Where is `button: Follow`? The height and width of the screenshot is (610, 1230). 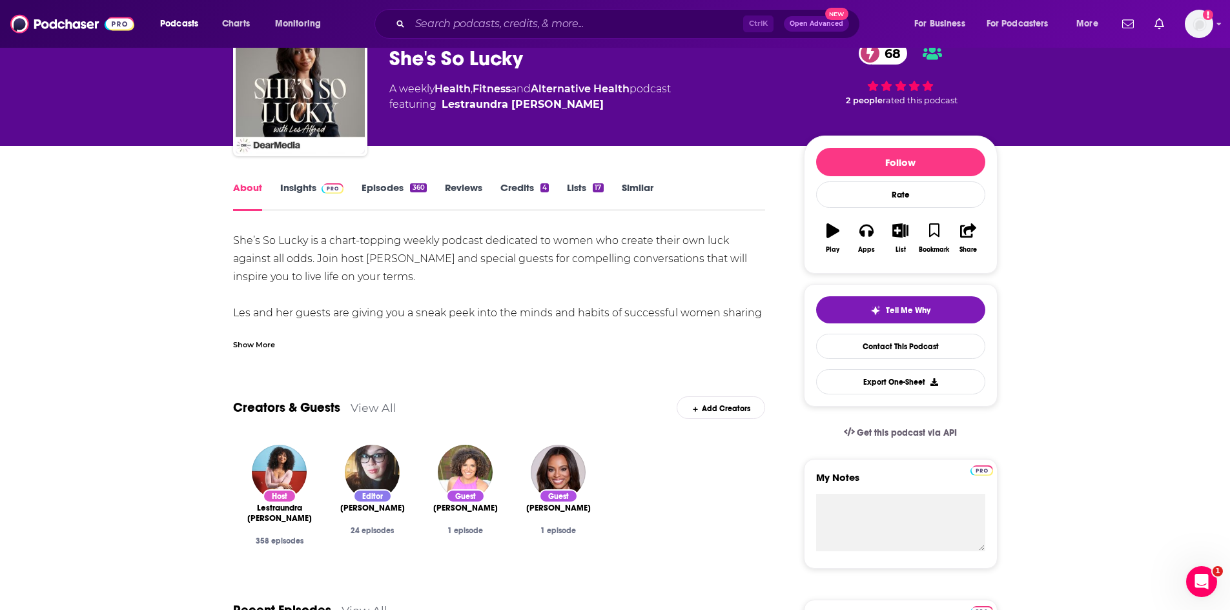
button: Follow is located at coordinates (901, 162).